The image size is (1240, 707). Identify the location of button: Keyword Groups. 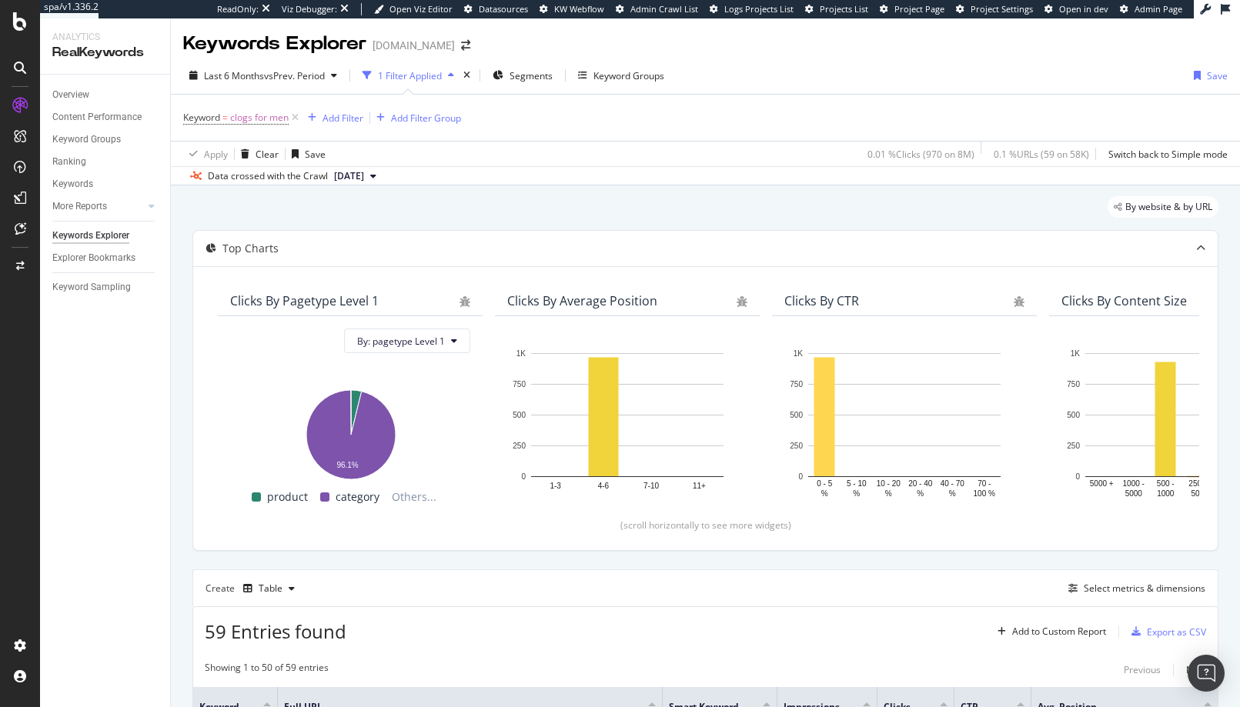
(621, 75).